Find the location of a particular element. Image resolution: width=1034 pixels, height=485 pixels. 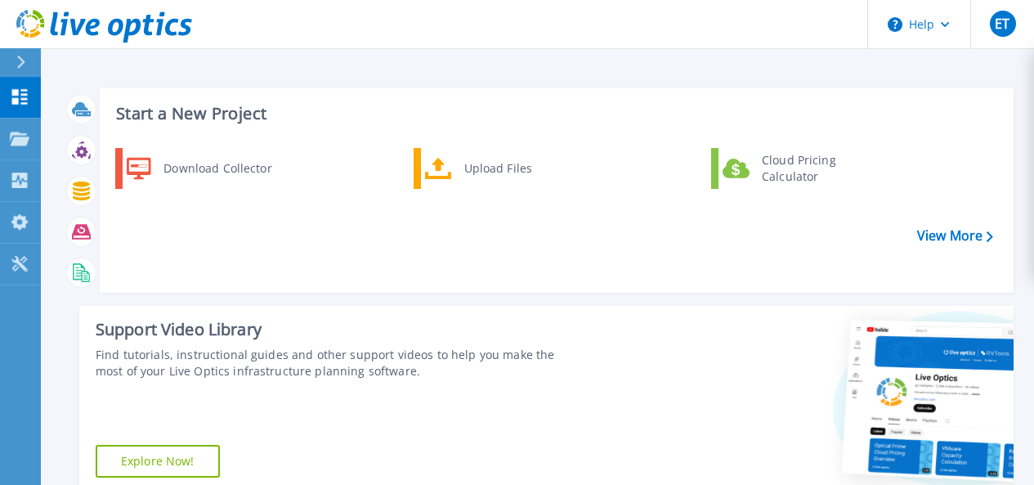

a: View More is located at coordinates (955, 235).